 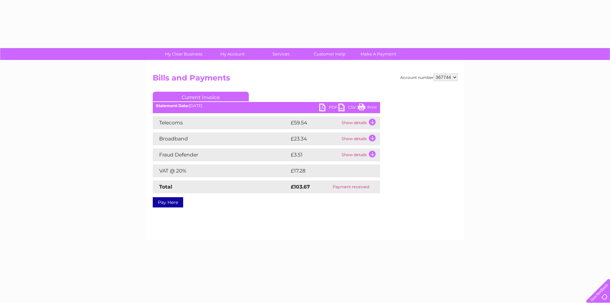 What do you see at coordinates (232, 54) in the screenshot?
I see `a: My Account` at bounding box center [232, 54].